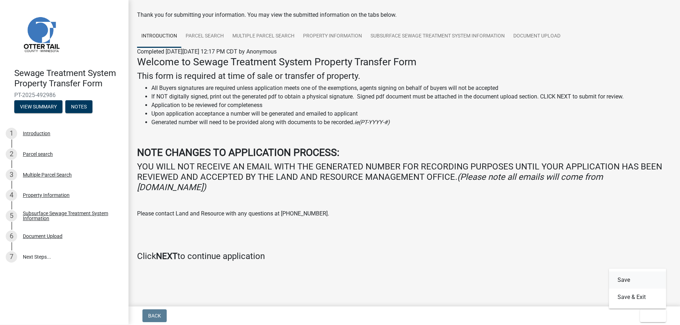  Describe the element at coordinates (437, 36) in the screenshot. I see `a: Subsurface Sewage Treatment System Information` at that location.